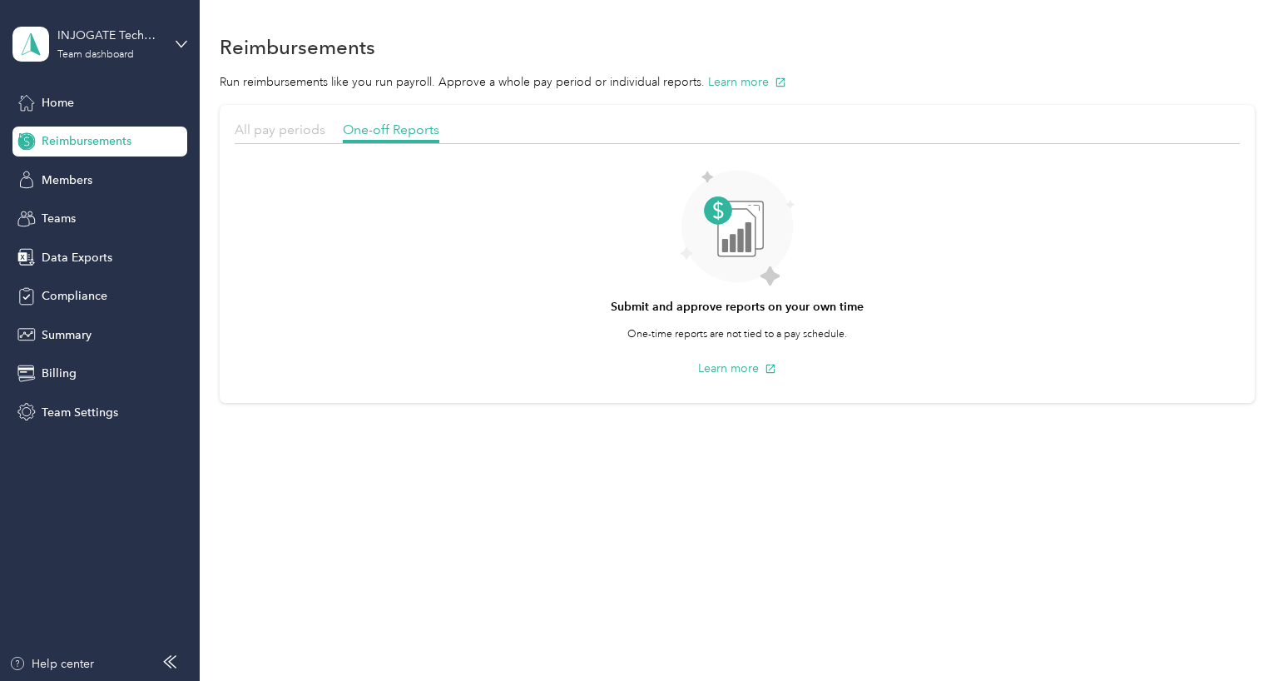  Describe the element at coordinates (96, 55) in the screenshot. I see `div: Team dashboard` at that location.